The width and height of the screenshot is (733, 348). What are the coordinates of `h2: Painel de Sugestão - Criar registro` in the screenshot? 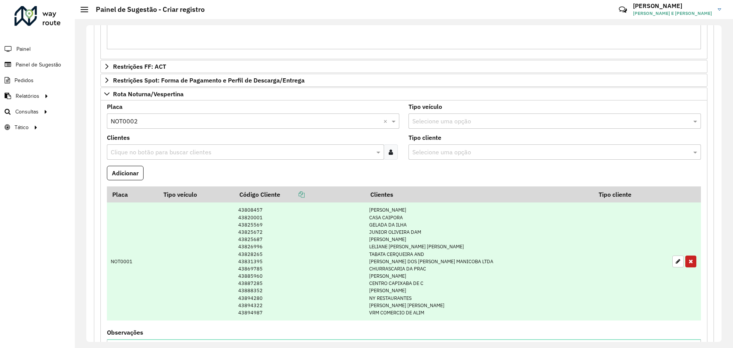 It's located at (146, 10).